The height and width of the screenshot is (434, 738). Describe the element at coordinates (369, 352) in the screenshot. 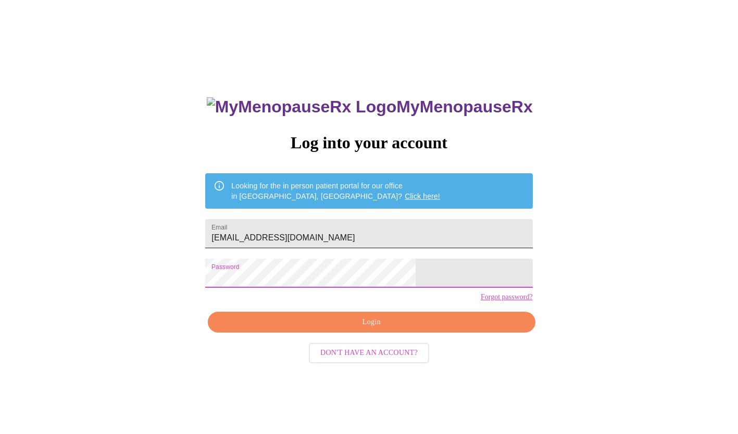

I see `a: Don't have an account?` at that location.